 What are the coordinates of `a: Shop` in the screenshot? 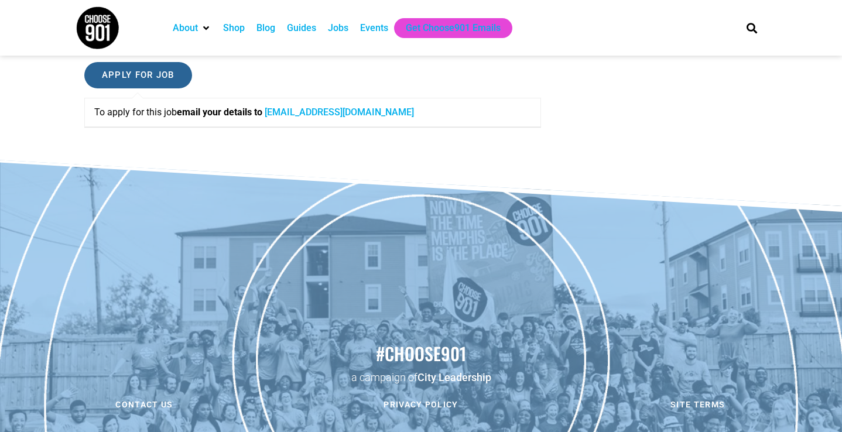 It's located at (234, 28).